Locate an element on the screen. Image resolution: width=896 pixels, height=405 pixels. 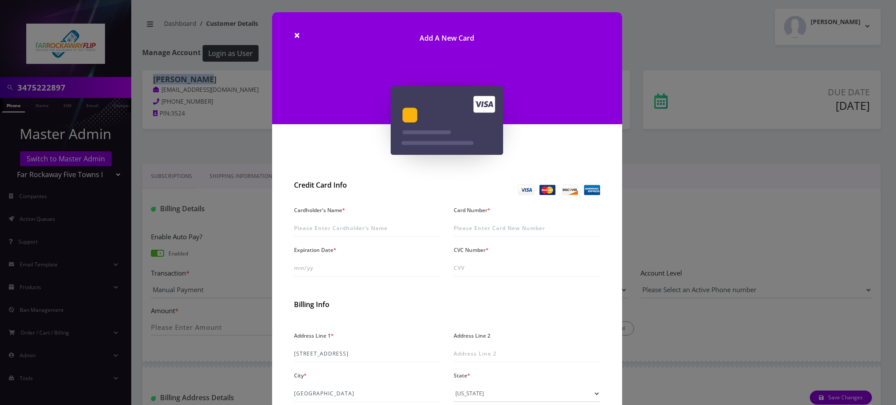
h2: Credit Card Info is located at coordinates (367, 185).